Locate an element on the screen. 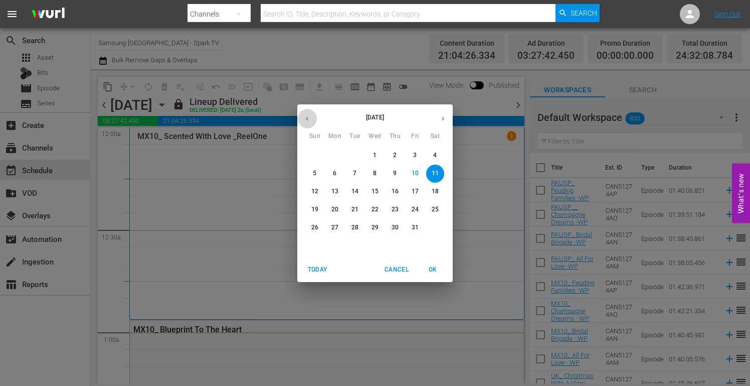  button: 2 is located at coordinates (395, 155).